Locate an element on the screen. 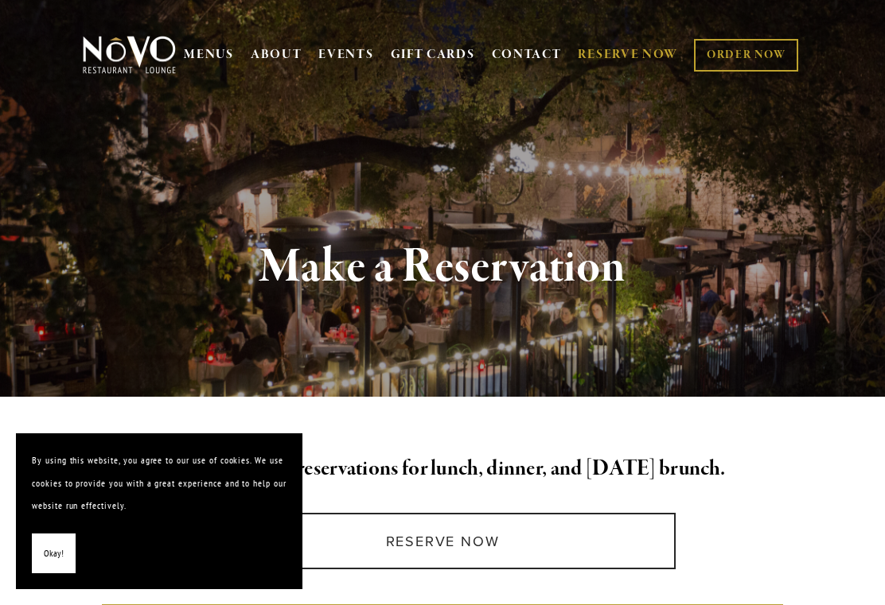 The width and height of the screenshot is (885, 605). a: ABOUT is located at coordinates (276, 55).